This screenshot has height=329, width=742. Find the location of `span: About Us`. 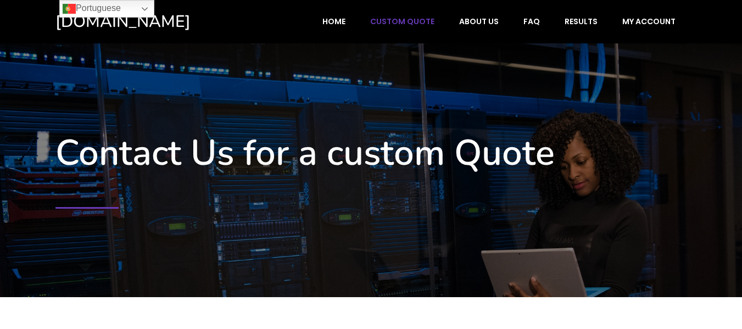

span: About Us is located at coordinates (479, 21).